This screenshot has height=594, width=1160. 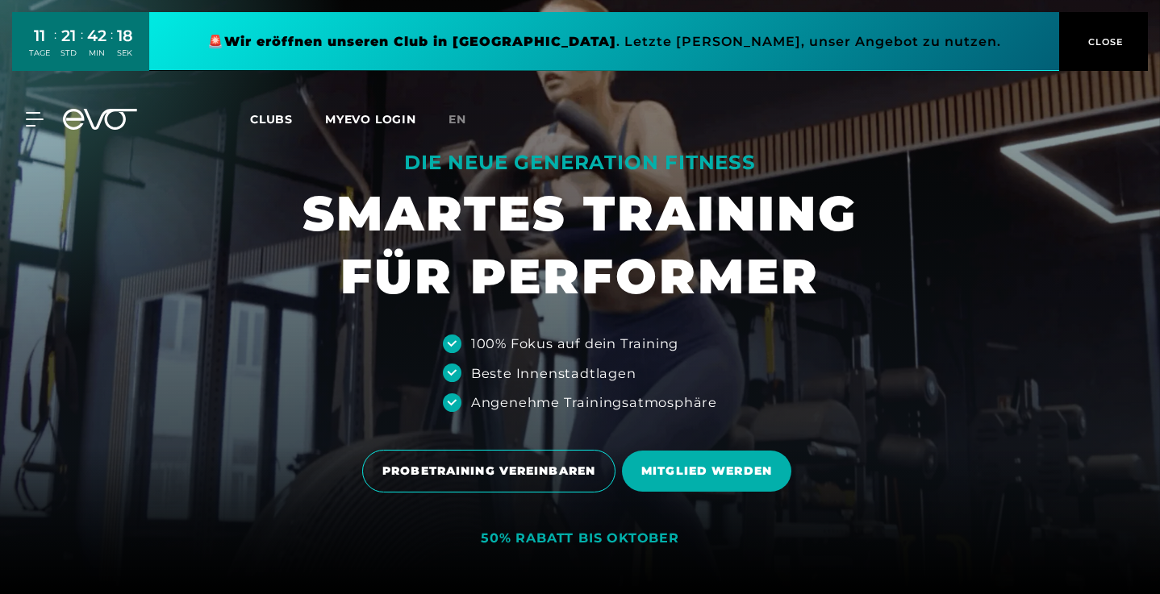 I want to click on div: MIN, so click(x=97, y=53).